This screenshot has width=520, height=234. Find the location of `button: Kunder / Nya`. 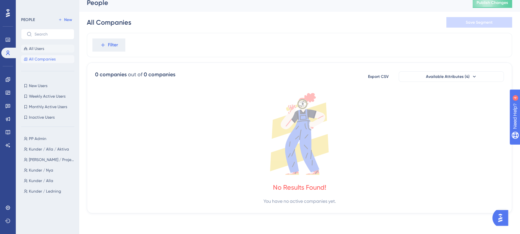

button: Kunder / Nya is located at coordinates (50, 171).